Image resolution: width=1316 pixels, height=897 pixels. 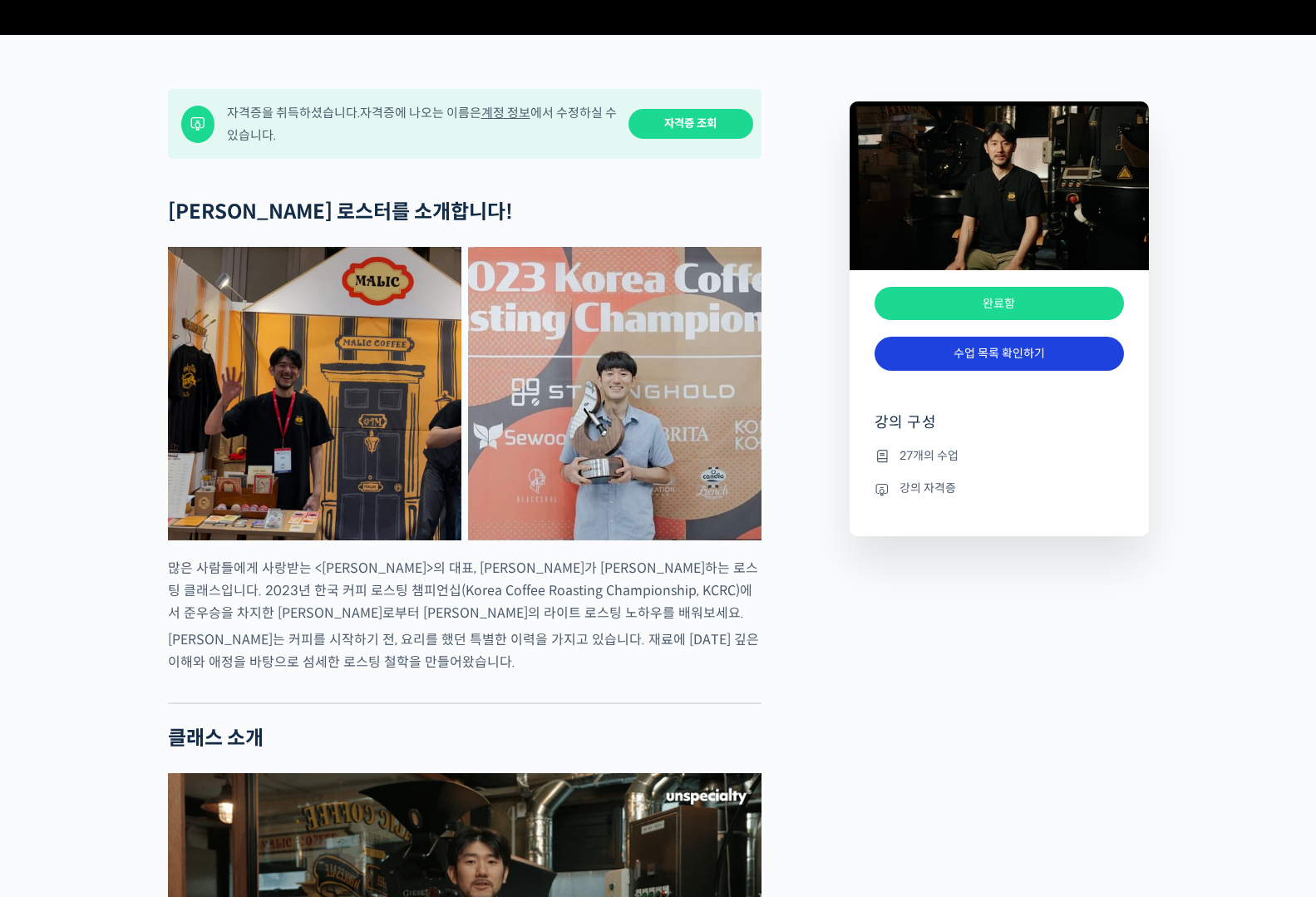 I want to click on h2: 클래스 소개, so click(x=465, y=738).